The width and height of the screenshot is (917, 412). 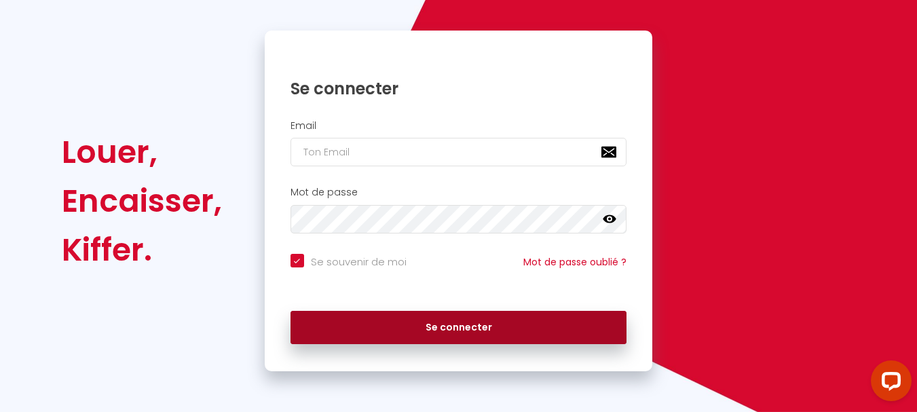 What do you see at coordinates (575, 262) in the screenshot?
I see `a: Mot de passe oublié ?` at bounding box center [575, 262].